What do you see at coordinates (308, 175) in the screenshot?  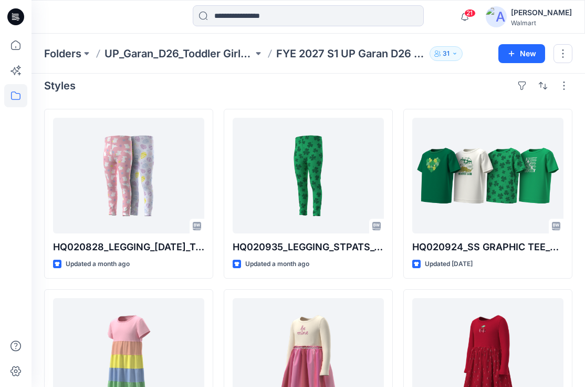 I see `a: HQ020935_LEGGING_STPATS_TG6000B` at bounding box center [308, 175].